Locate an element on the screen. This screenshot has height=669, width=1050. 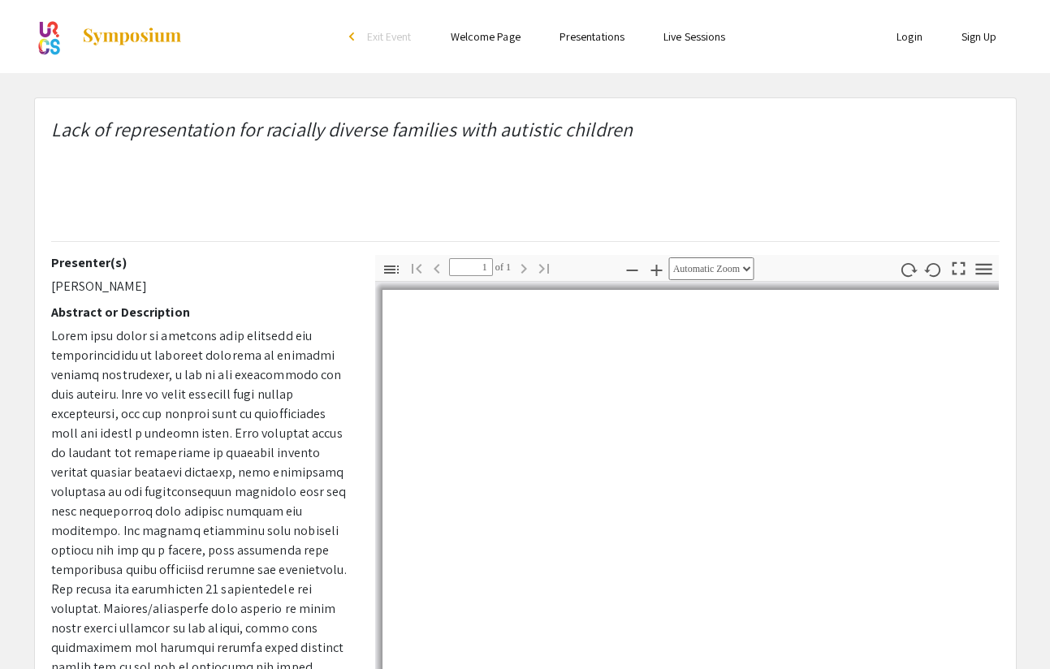
h2: Abstract or Description is located at coordinates (201, 312).